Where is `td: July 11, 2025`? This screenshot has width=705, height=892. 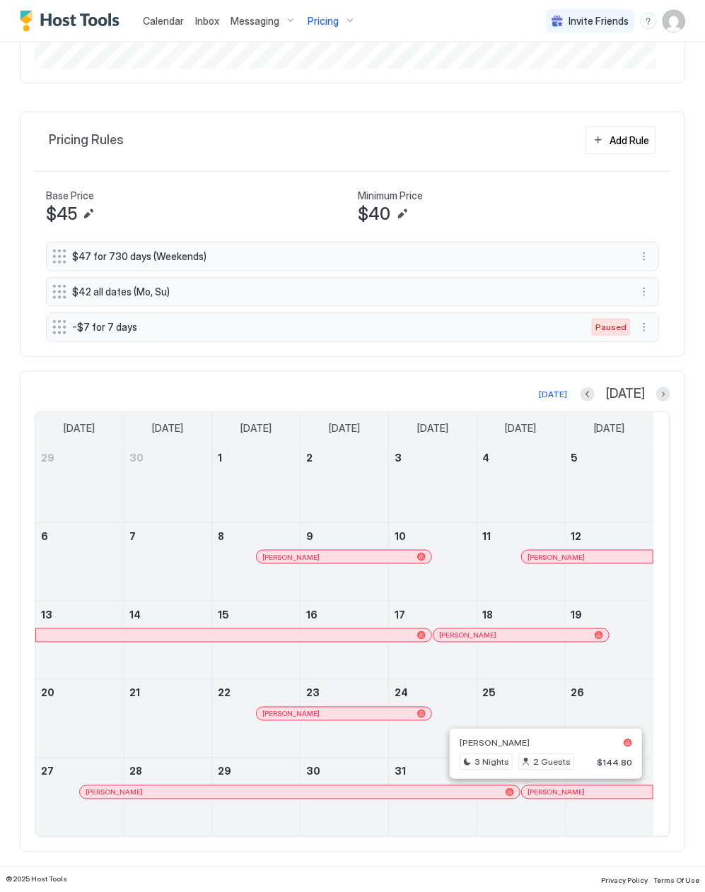 td: July 11, 2025 is located at coordinates (520, 562).